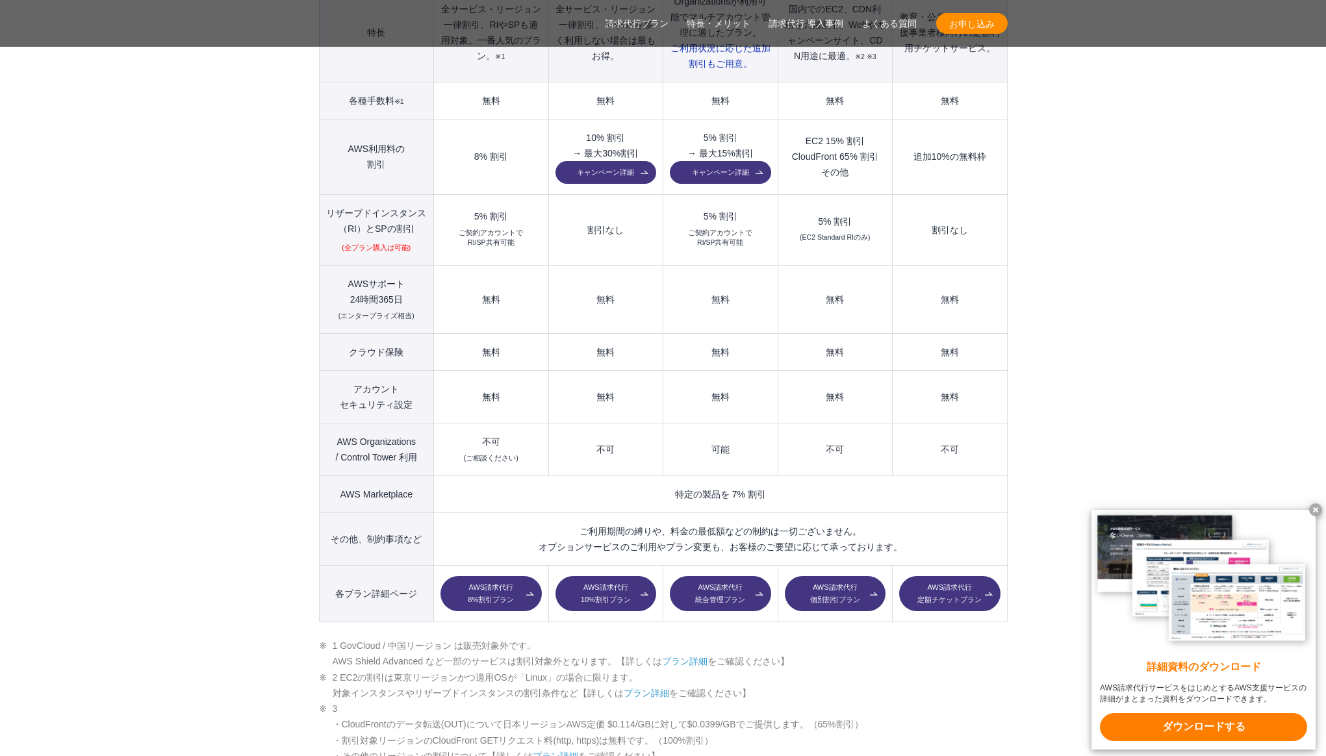  Describe the element at coordinates (721, 157) in the screenshot. I see `td: 5% 割引 → 最大15%割引` at that location.